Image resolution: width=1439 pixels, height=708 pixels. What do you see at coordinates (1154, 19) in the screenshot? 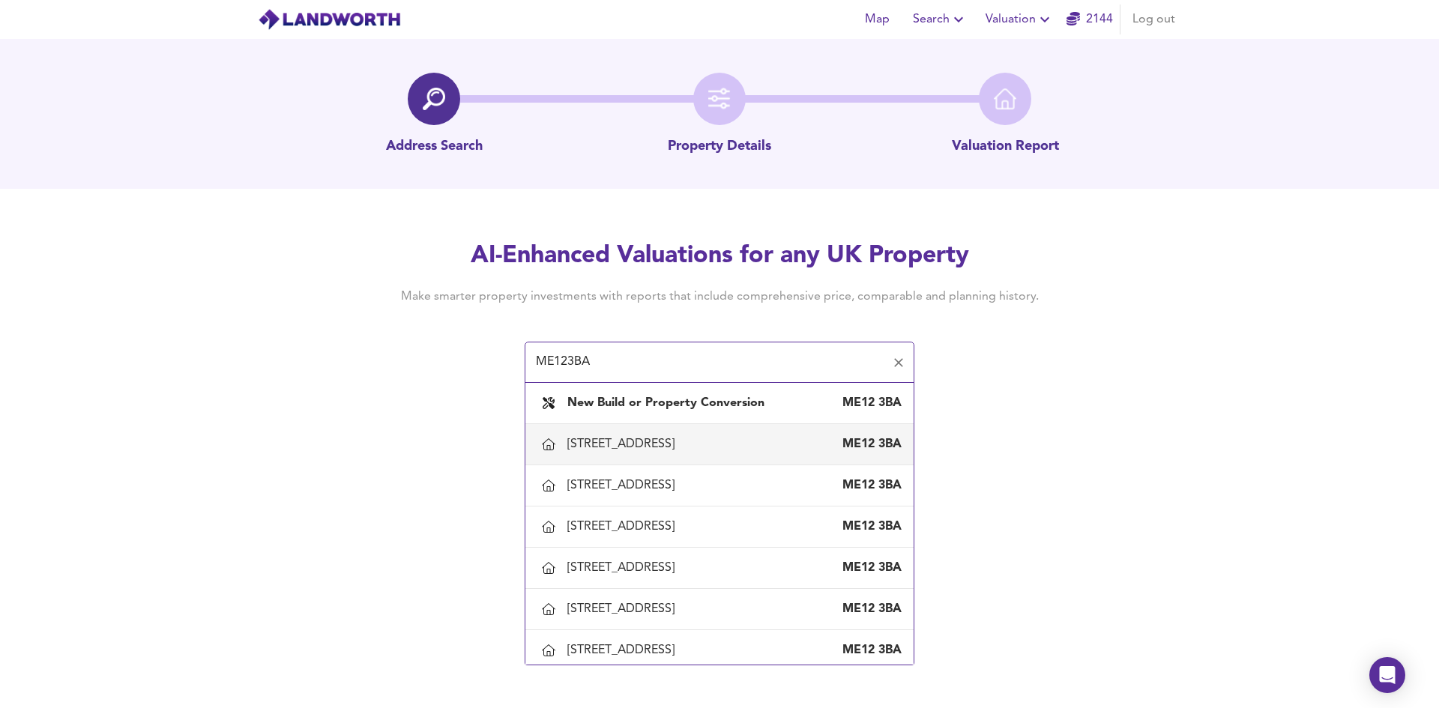
I see `span: Log out` at bounding box center [1154, 19].